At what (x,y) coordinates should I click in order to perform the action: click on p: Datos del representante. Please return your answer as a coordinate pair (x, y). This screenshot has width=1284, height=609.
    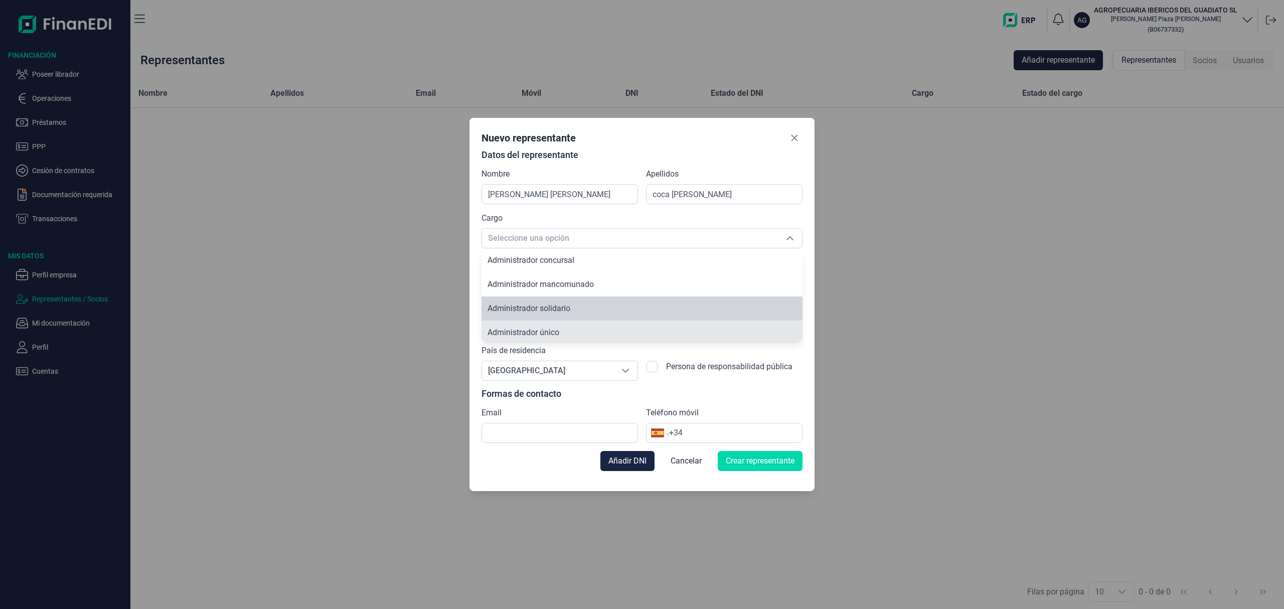
    Looking at the image, I should click on (642, 155).